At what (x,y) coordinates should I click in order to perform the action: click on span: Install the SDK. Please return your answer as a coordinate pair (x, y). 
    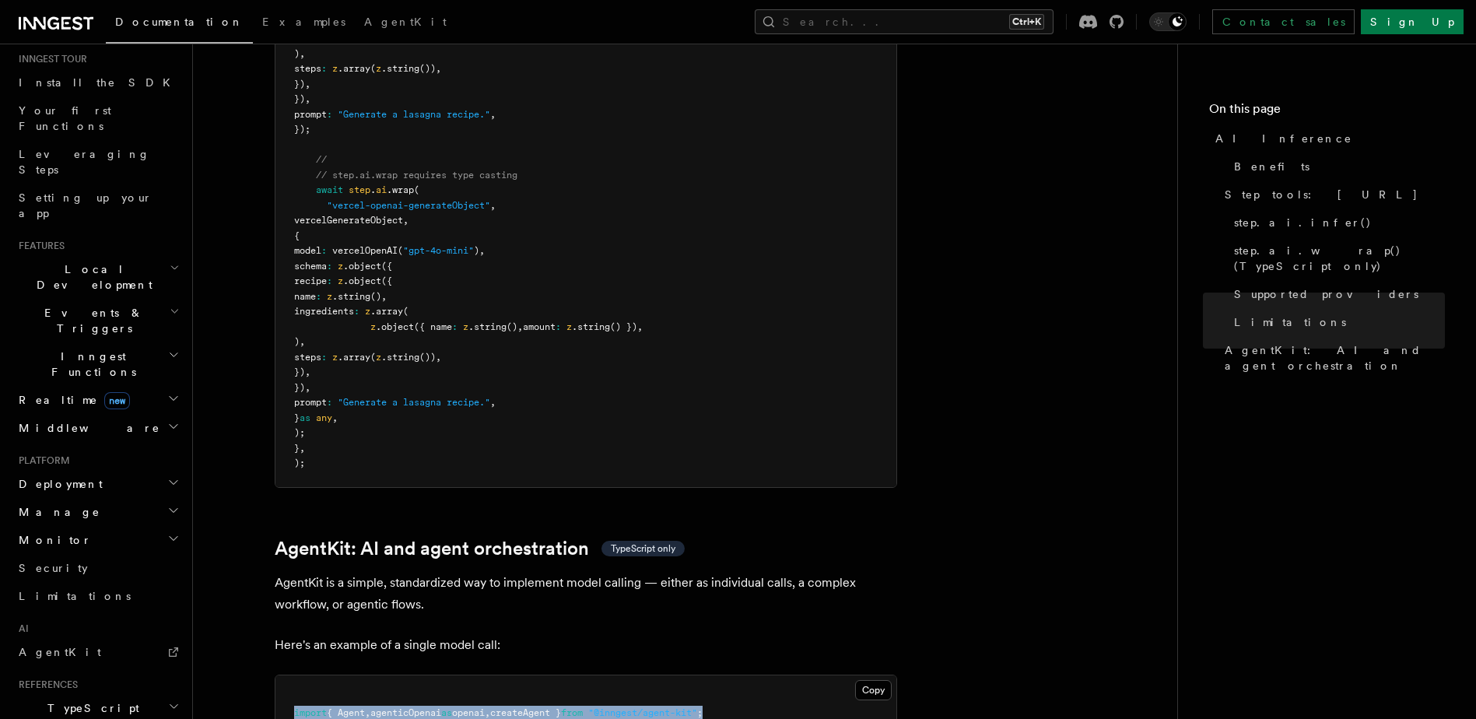
    Looking at the image, I should click on (99, 82).